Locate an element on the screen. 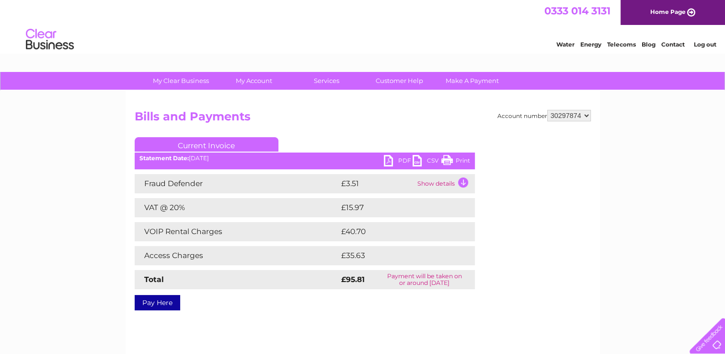 The height and width of the screenshot is (354, 725). strong: Total is located at coordinates (154, 279).